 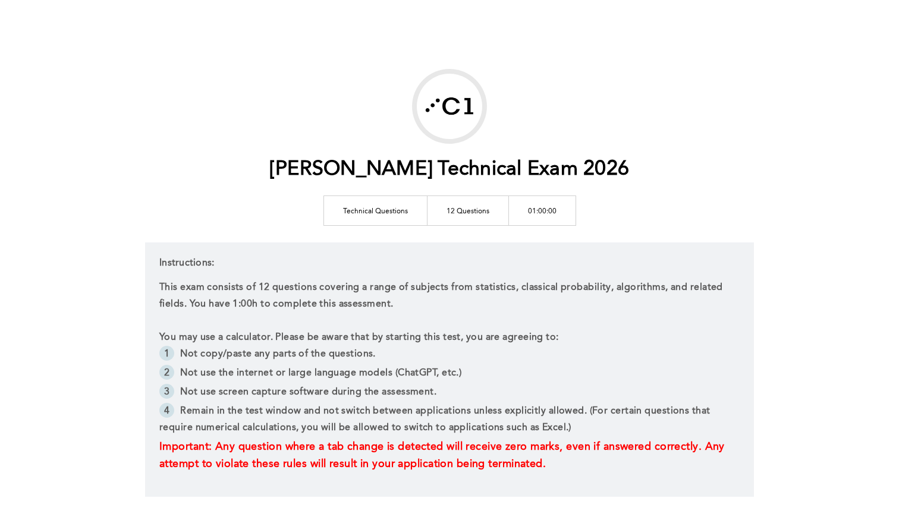 What do you see at coordinates (449, 338) in the screenshot?
I see `p: You may use a calculator. Please be aware that by starting this test, you are agreeing to:` at bounding box center [449, 338].